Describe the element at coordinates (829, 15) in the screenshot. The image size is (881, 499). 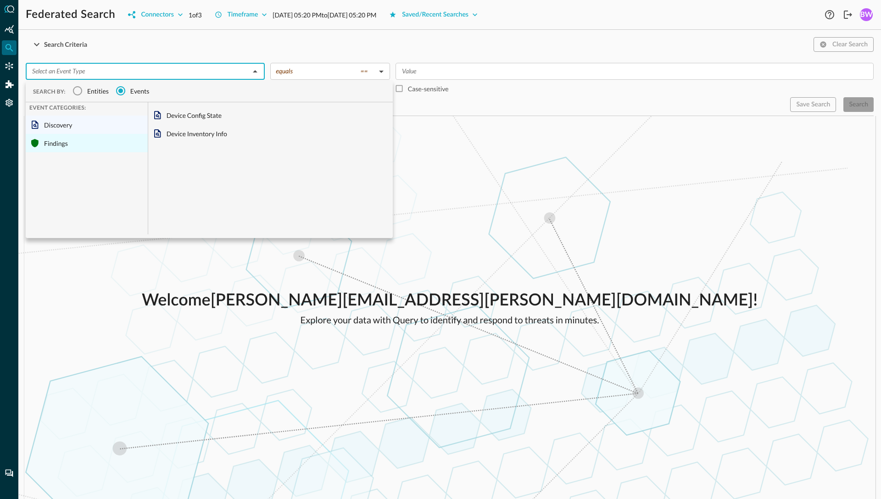
I see `button: Help` at that location.